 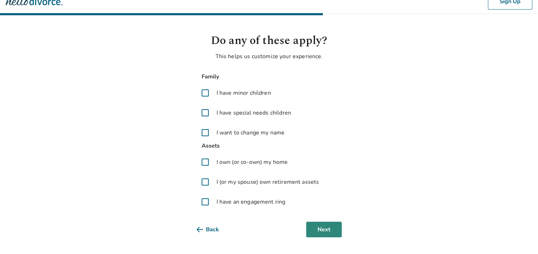 I want to click on span: I (or my spouse) own retirement assets, so click(x=268, y=182).